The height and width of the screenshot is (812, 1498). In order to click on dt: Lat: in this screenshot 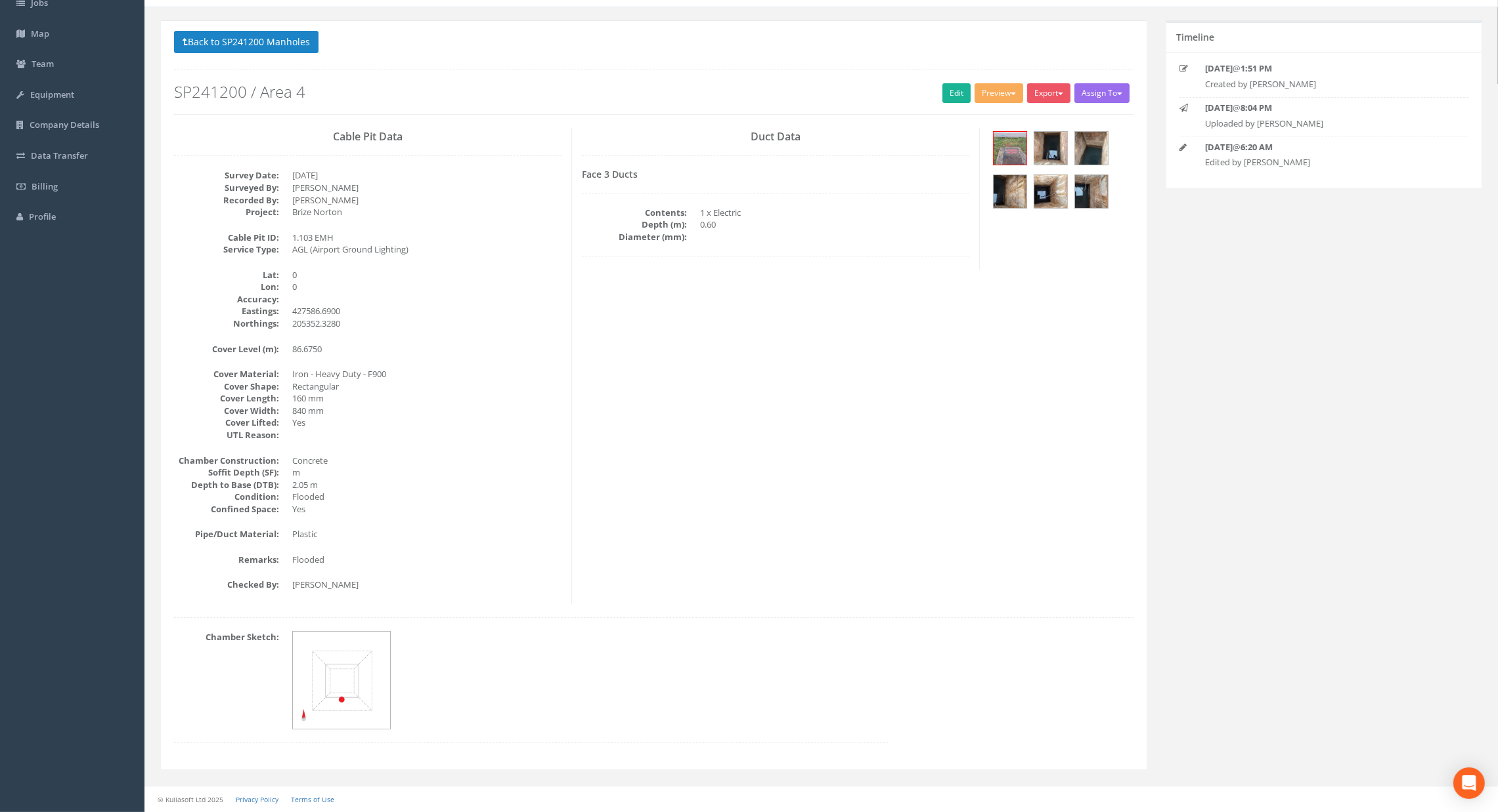, I will do `click(226, 275)`.